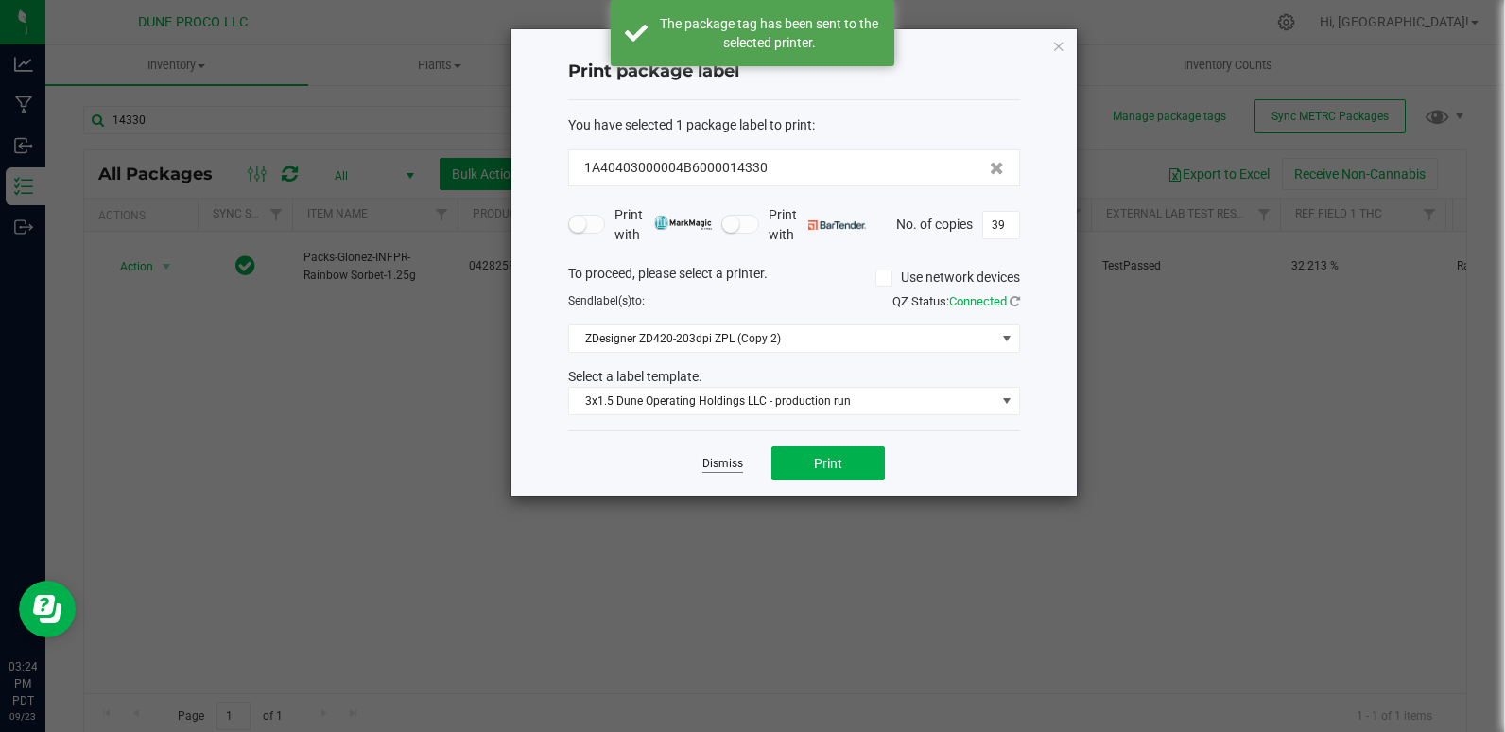 Image resolution: width=1505 pixels, height=732 pixels. I want to click on span: Print, so click(828, 463).